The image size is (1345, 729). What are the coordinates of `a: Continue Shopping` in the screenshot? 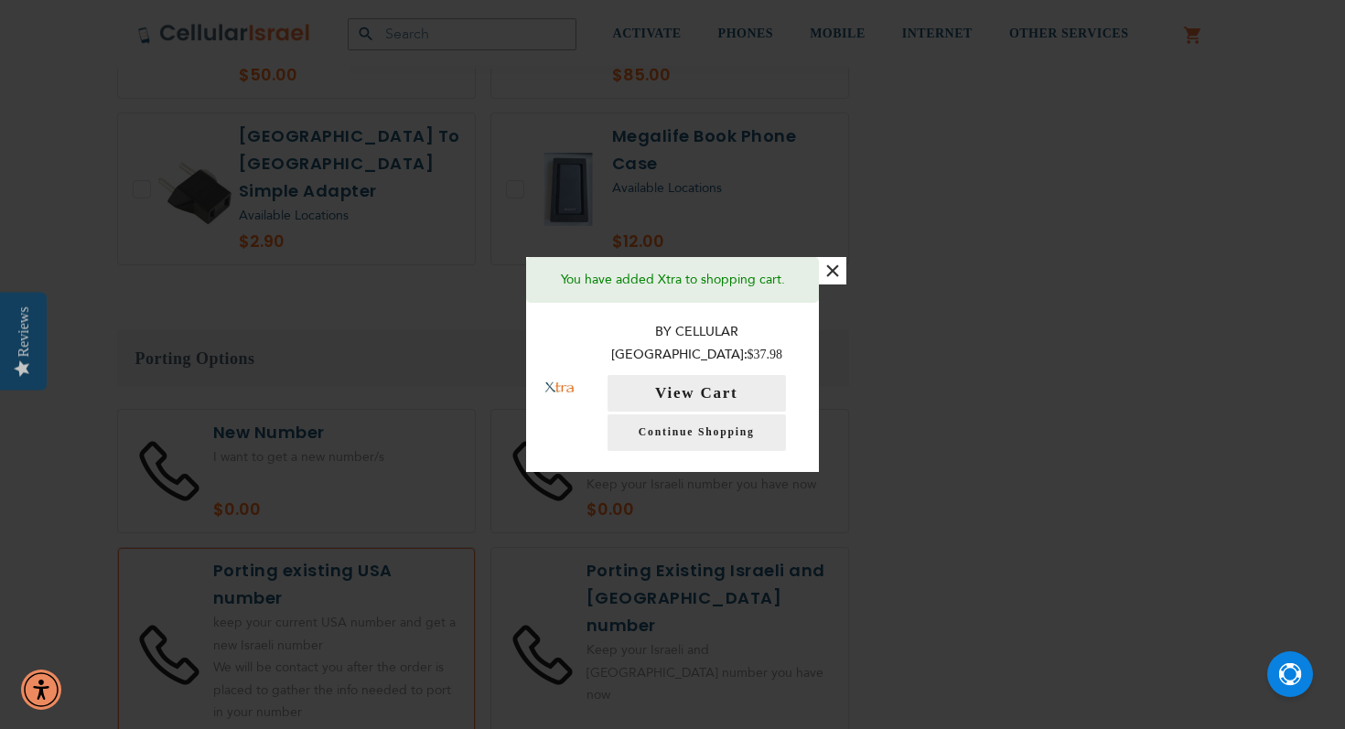 It's located at (696, 433).